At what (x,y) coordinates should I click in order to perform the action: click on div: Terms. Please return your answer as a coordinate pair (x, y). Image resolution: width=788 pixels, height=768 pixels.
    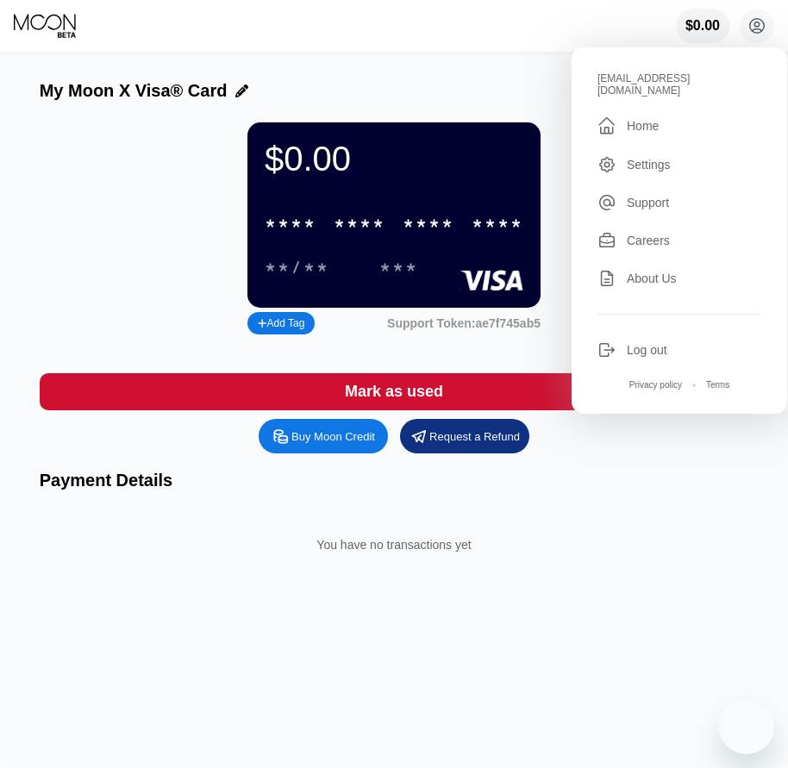
    Looking at the image, I should click on (717, 385).